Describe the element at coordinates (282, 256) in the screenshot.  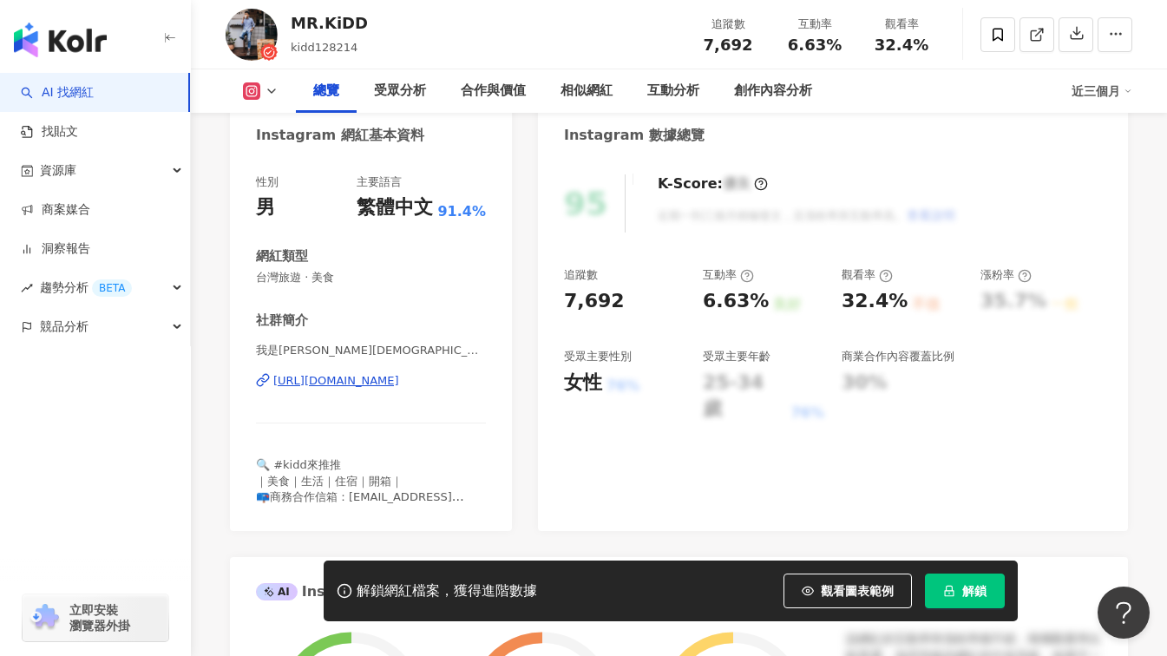
I see `div: 網紅類型` at that location.